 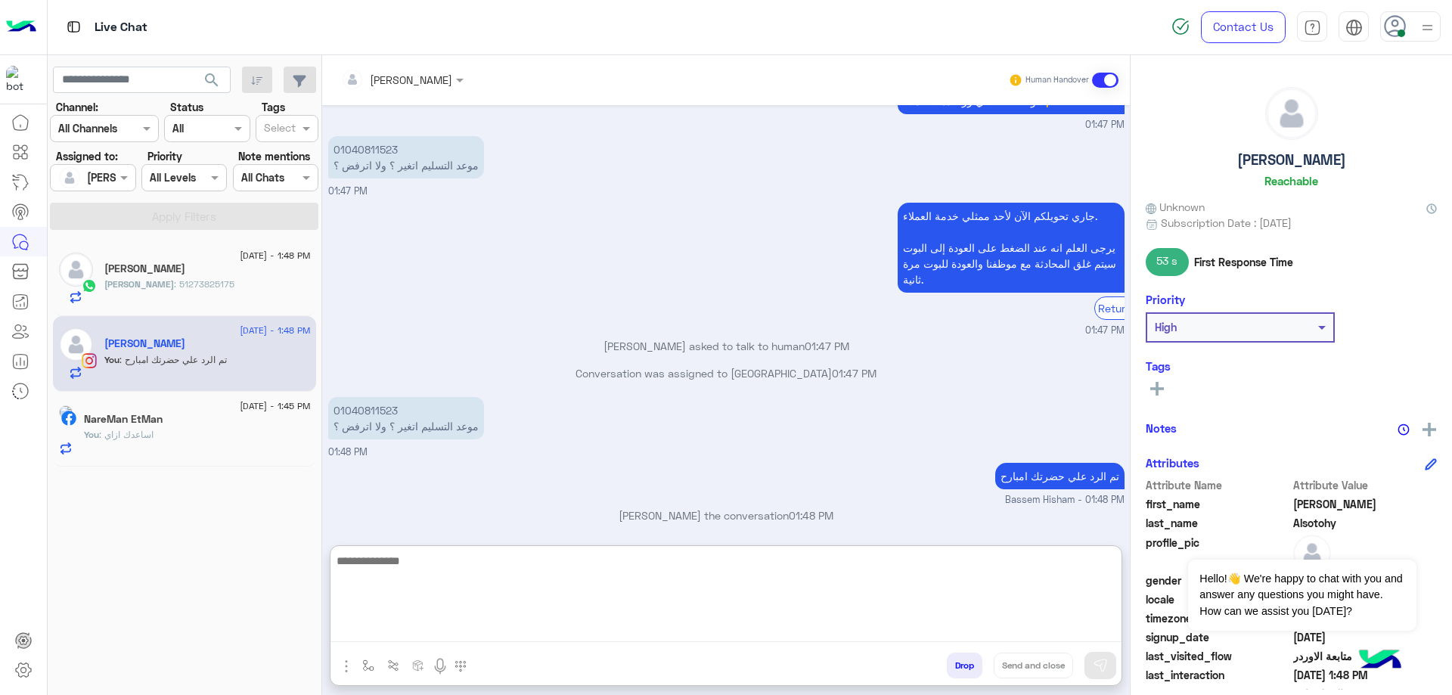 What do you see at coordinates (1365, 637) in the screenshot?
I see `span: 2025-09-08T11:09:15.418Z` at bounding box center [1365, 637].